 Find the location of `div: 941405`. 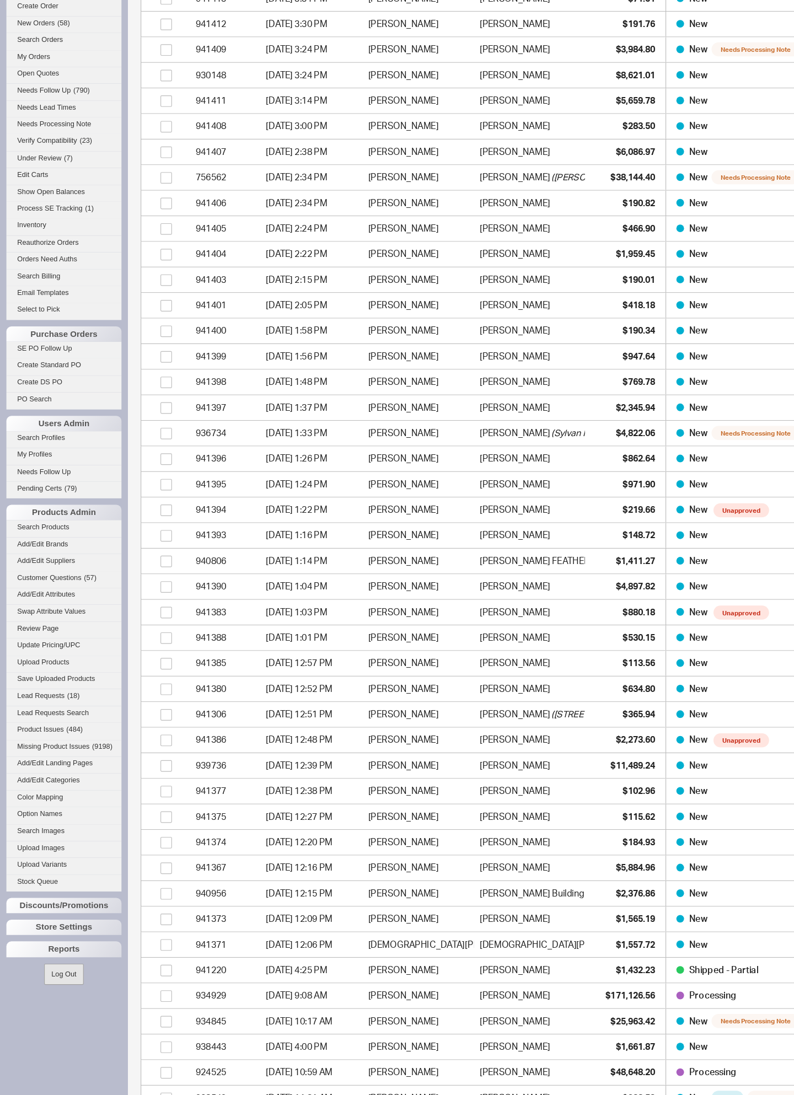

div: 941405 is located at coordinates (196, 288).